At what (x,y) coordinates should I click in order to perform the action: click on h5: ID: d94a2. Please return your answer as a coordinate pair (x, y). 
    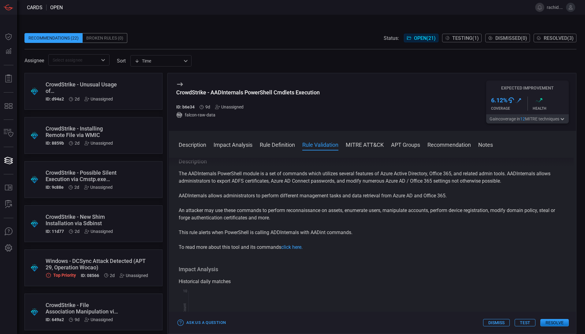
    Looking at the image, I should click on (55, 99).